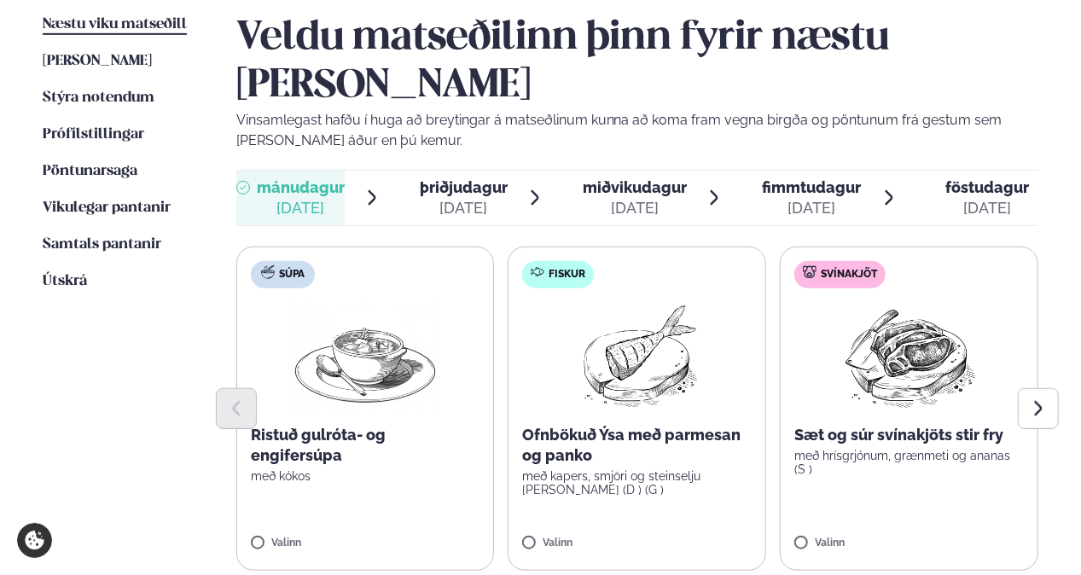  I want to click on span: Stýra notendum, so click(98, 97).